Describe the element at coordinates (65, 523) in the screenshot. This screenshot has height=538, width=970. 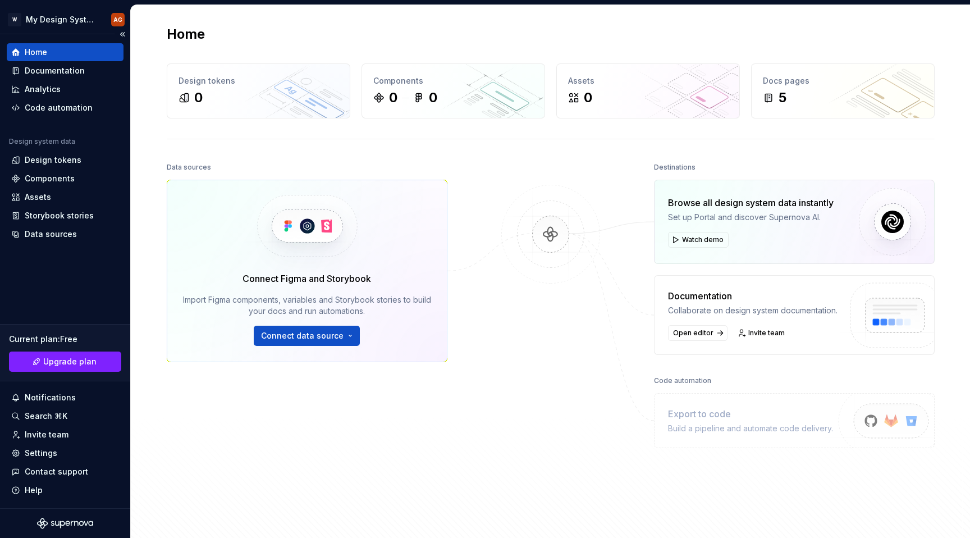
I see `svg: Supernova Logo` at that location.